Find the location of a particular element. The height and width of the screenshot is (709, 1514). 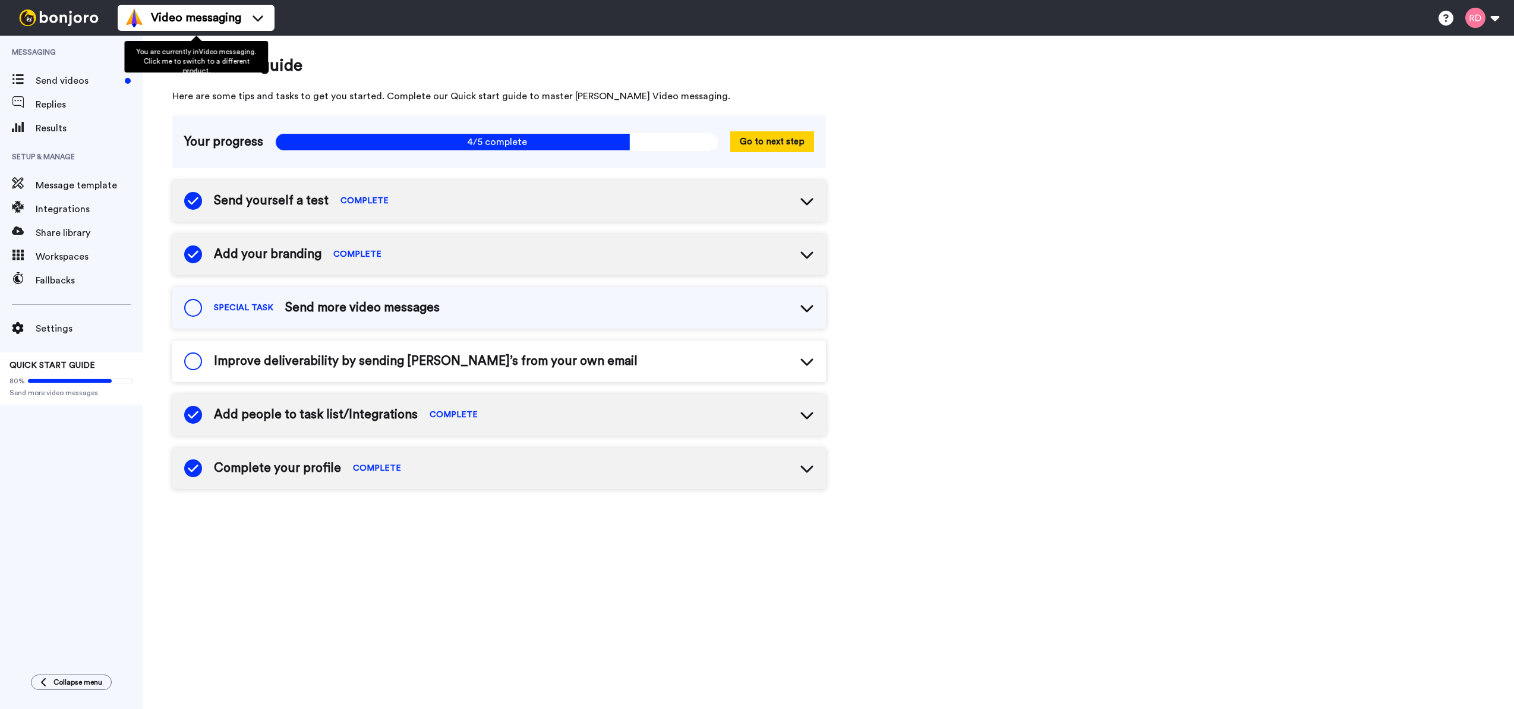

span: Replies is located at coordinates (89, 105).